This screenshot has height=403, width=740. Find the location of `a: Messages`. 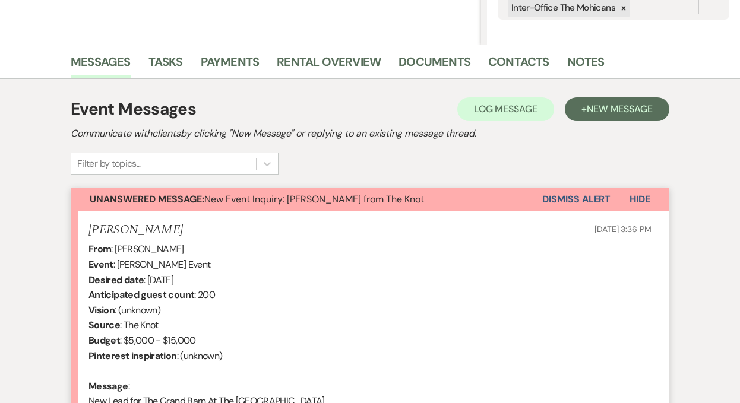

a: Messages is located at coordinates (100, 65).